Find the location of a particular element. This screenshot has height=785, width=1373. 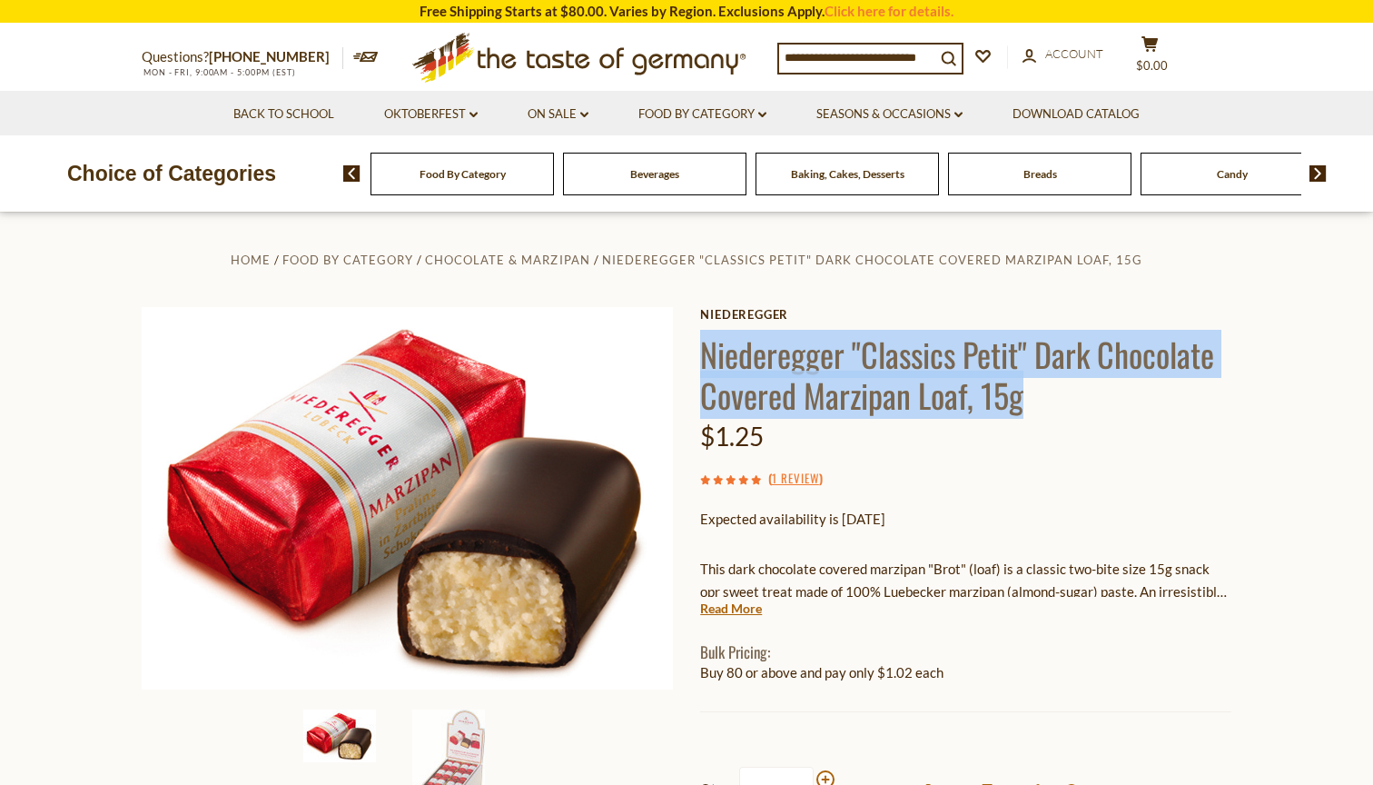

button: $0.00 is located at coordinates (1150, 58).